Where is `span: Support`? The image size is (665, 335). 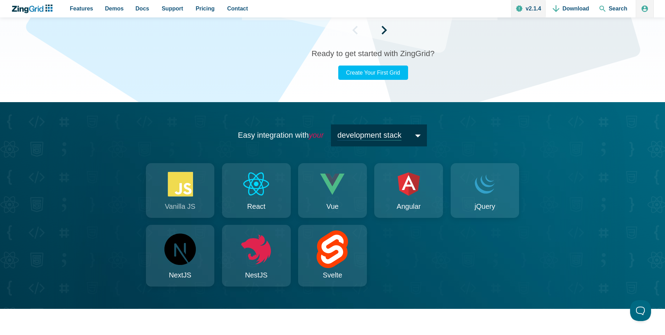 span: Support is located at coordinates (172, 8).